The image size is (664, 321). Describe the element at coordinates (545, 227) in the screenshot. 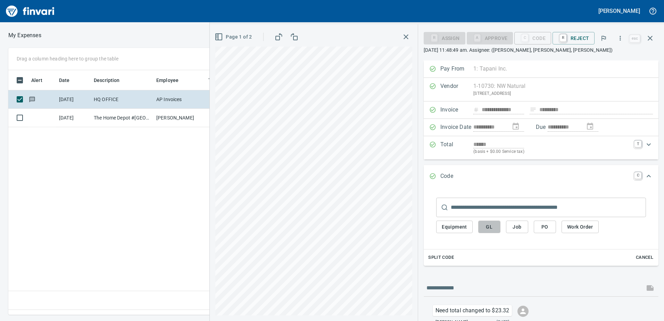

I see `button: PO` at that location.